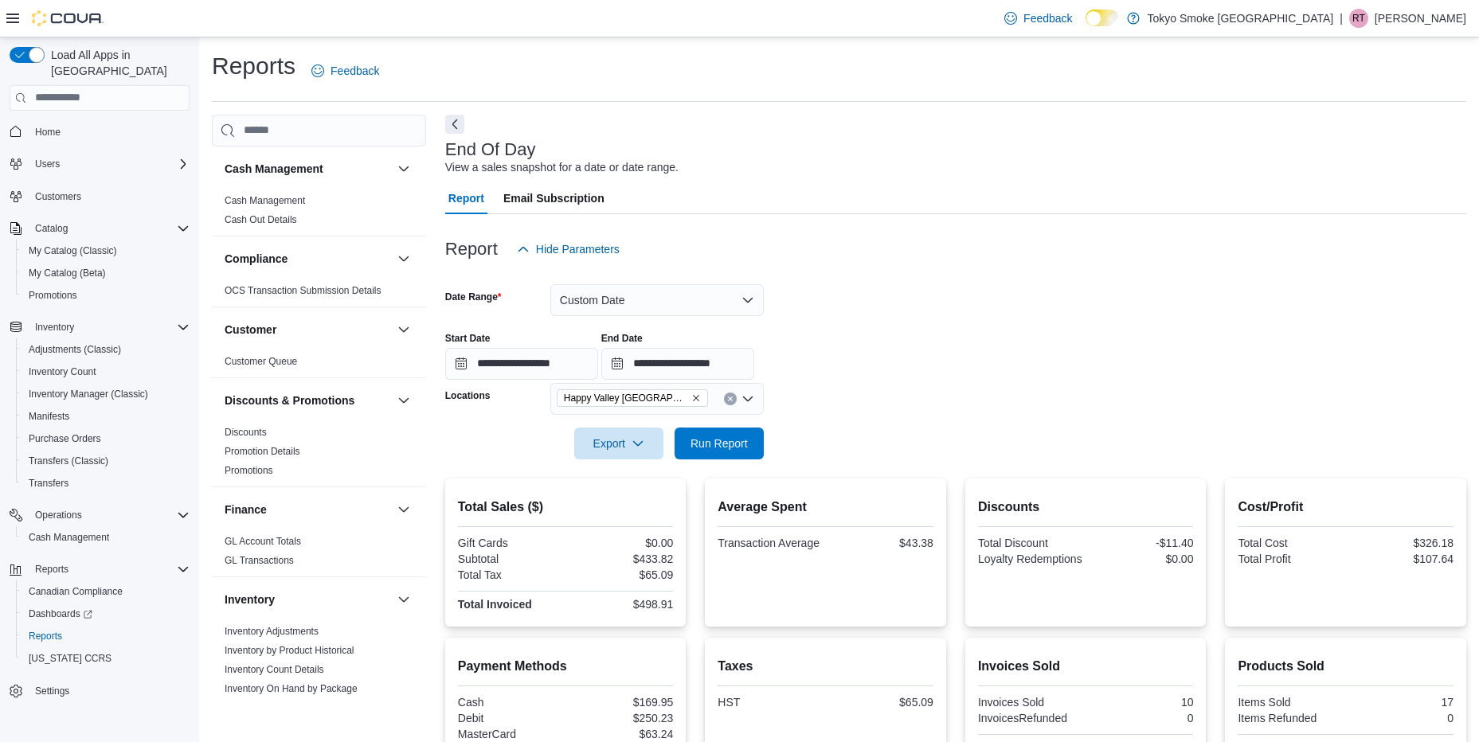 This screenshot has height=742, width=1479. What do you see at coordinates (319, 365) in the screenshot?
I see `div: Customer` at bounding box center [319, 365].